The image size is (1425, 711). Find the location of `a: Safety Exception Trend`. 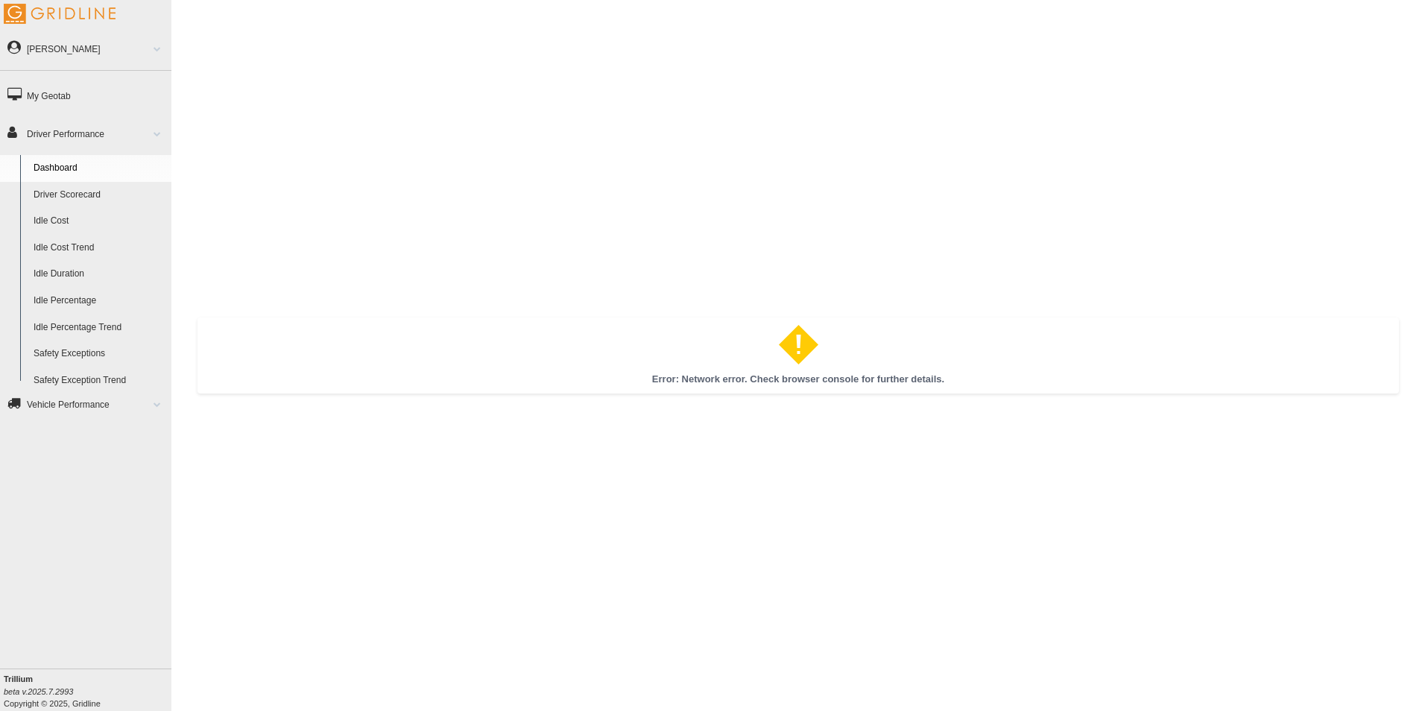

a: Safety Exception Trend is located at coordinates (99, 381).